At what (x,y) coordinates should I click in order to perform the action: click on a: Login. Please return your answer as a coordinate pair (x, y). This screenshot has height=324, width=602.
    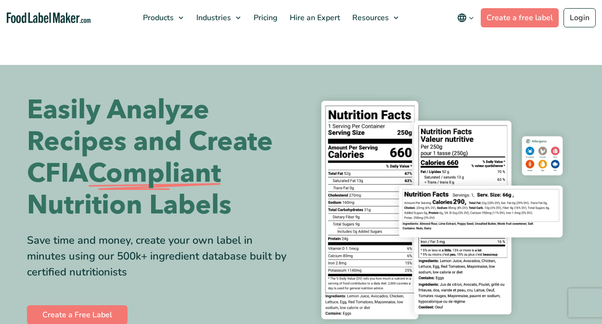
    Looking at the image, I should click on (579, 18).